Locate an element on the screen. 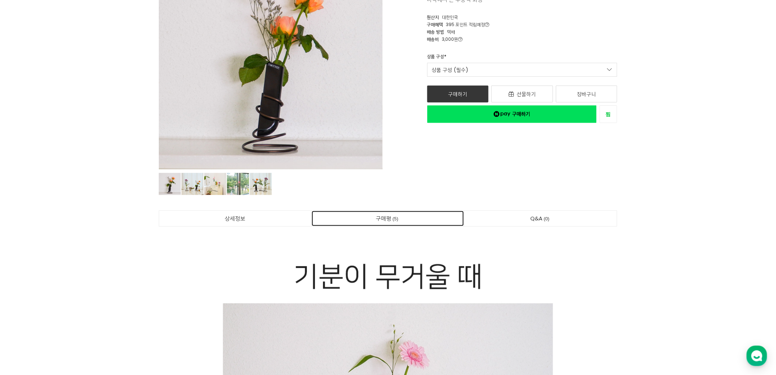 Image resolution: width=776 pixels, height=375 pixels. div: 상품 구성 is located at coordinates (437, 58).